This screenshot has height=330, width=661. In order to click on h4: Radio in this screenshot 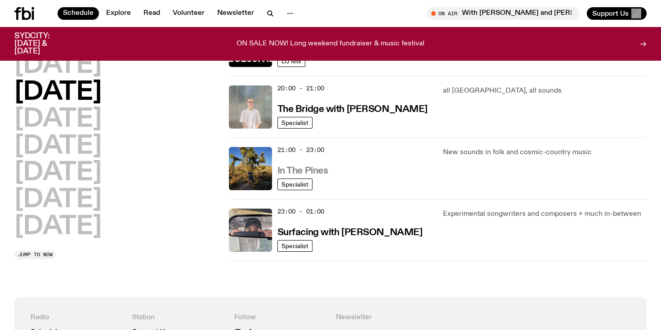, I will do `click(76, 318)`.